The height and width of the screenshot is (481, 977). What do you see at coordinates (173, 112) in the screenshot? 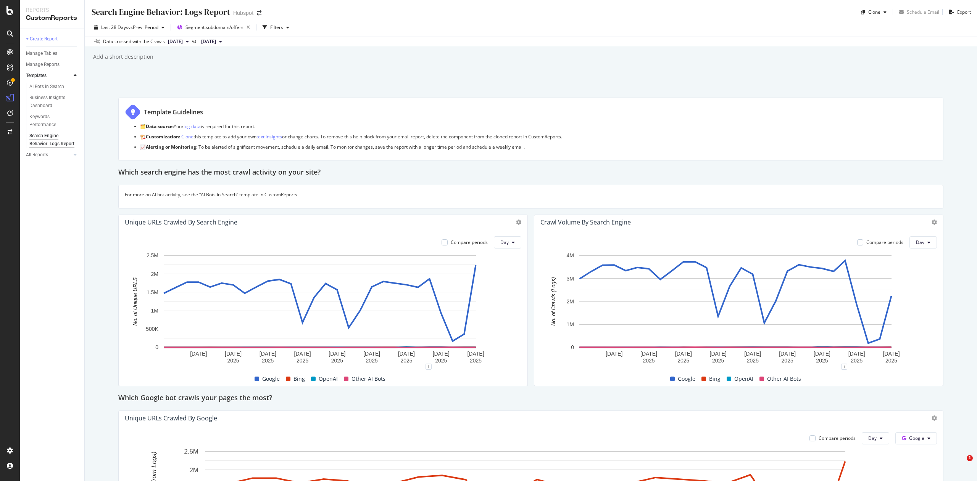
I see `div: Template Guidelines` at bounding box center [173, 112].